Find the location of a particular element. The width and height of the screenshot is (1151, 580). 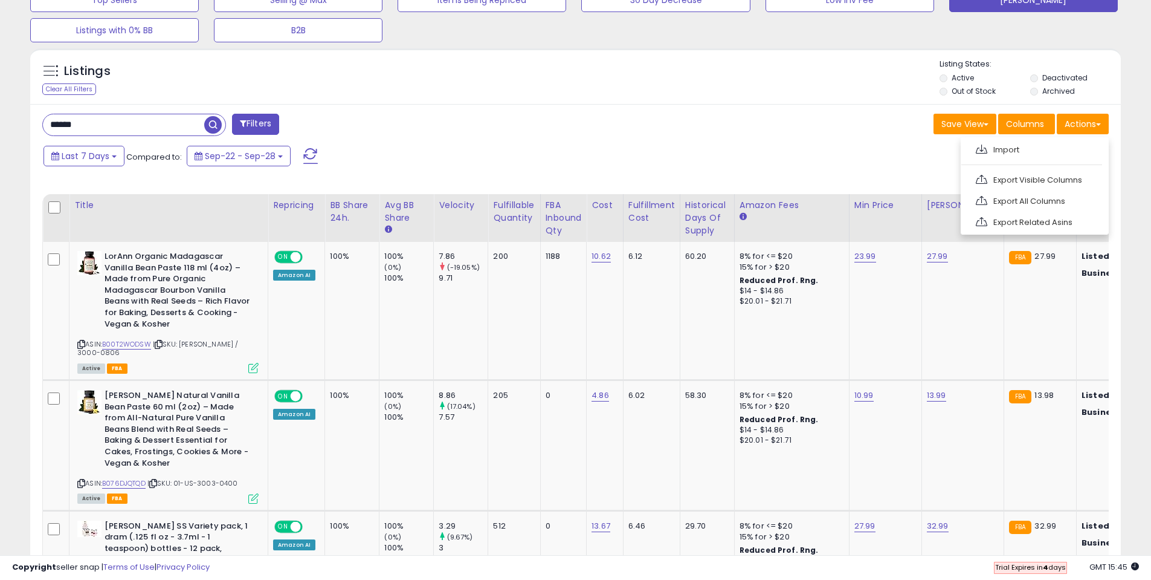

button: Sep-22 - Sep-28 is located at coordinates (239, 156).